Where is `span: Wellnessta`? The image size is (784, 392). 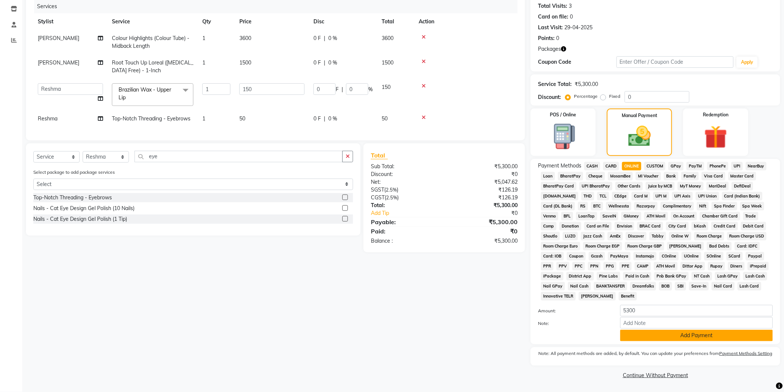 span: Wellnessta is located at coordinates (619, 206).